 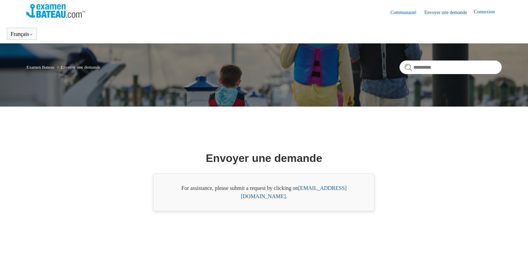 I want to click on h1: Envoyer une demande, so click(x=264, y=158).